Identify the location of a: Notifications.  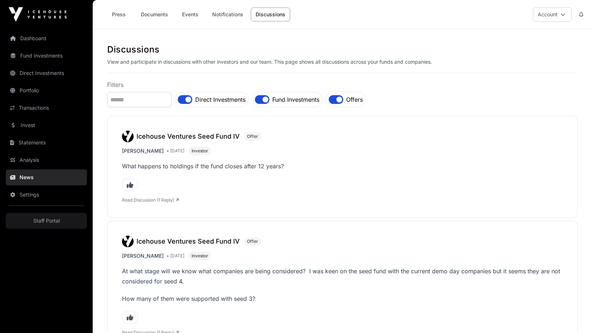
(228, 14).